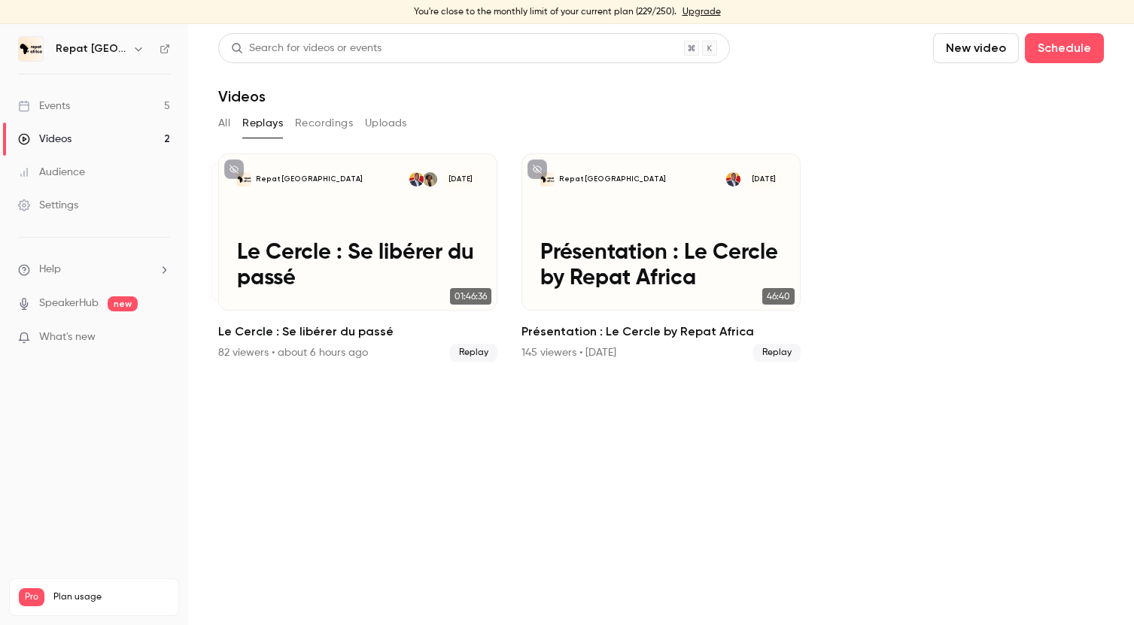 This screenshot has height=625, width=1134. Describe the element at coordinates (470, 296) in the screenshot. I see `span: 01:46:36` at that location.